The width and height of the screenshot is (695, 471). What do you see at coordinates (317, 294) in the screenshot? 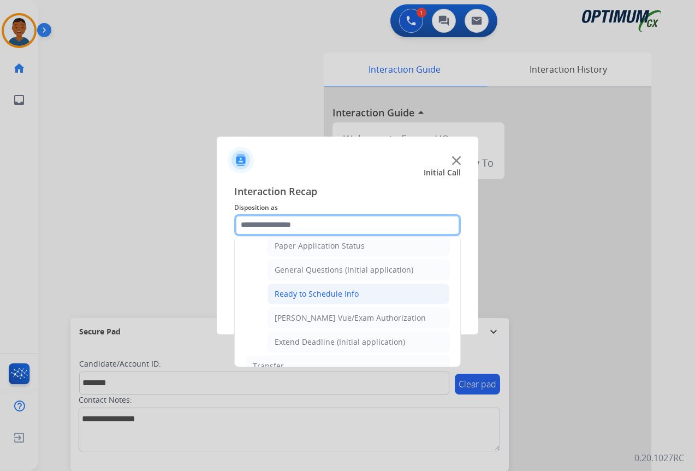
I see `div: Ready to Schedule Info` at bounding box center [317, 294].